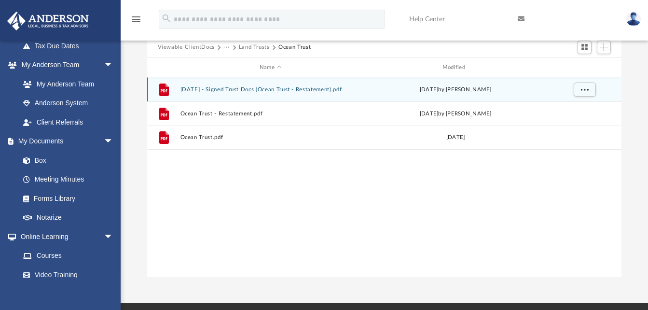 The width and height of the screenshot is (648, 310). Describe the element at coordinates (68, 103) in the screenshot. I see `a: Anderson System` at that location.